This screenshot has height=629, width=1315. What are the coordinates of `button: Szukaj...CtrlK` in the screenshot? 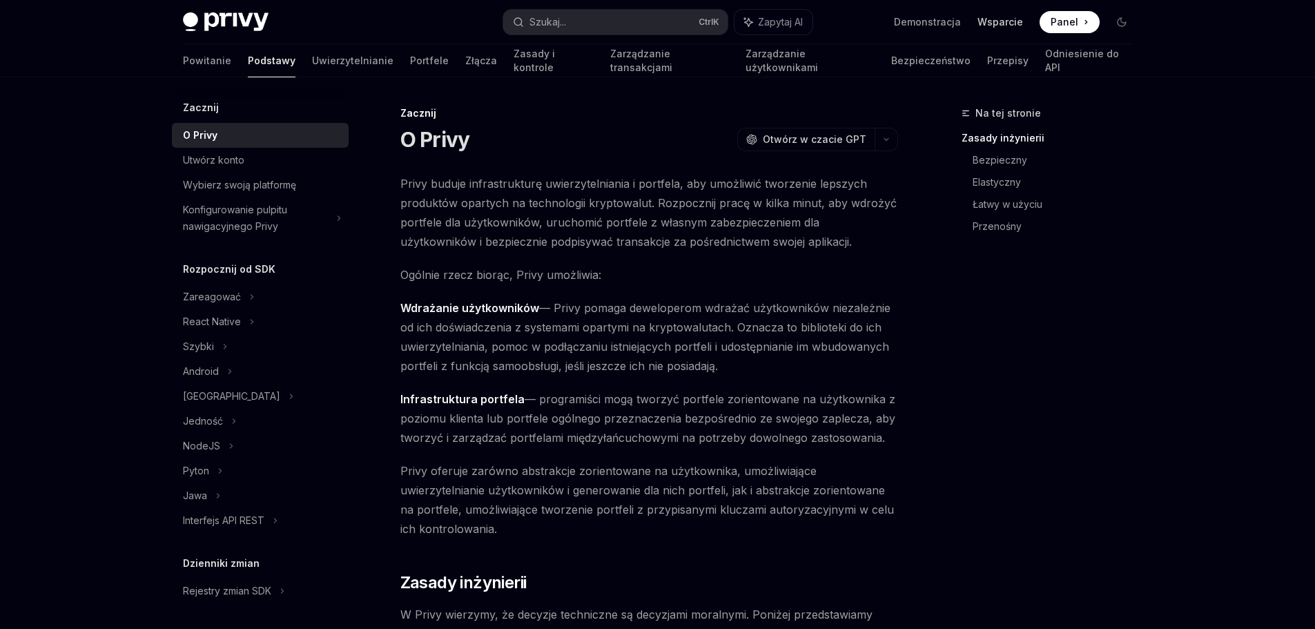 It's located at (615, 22).